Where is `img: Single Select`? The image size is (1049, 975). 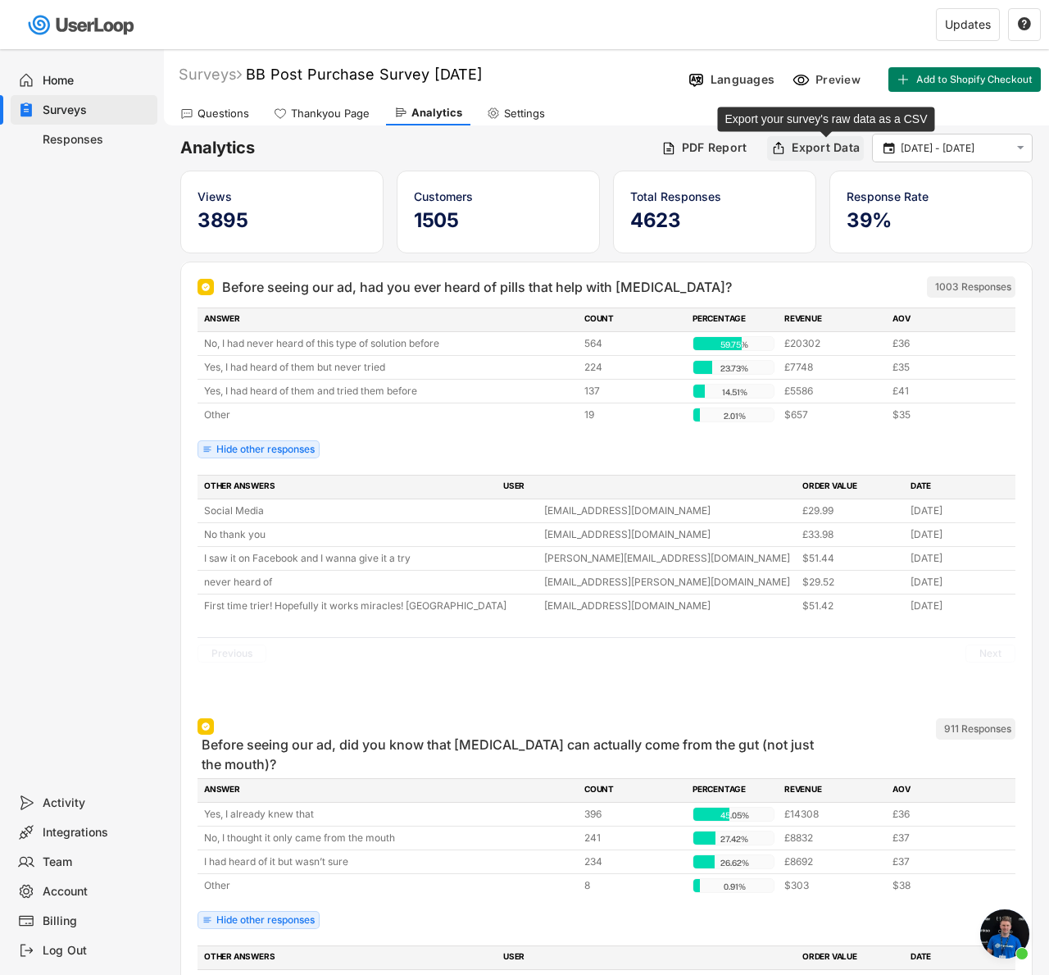
img: Single Select is located at coordinates (206, 726).